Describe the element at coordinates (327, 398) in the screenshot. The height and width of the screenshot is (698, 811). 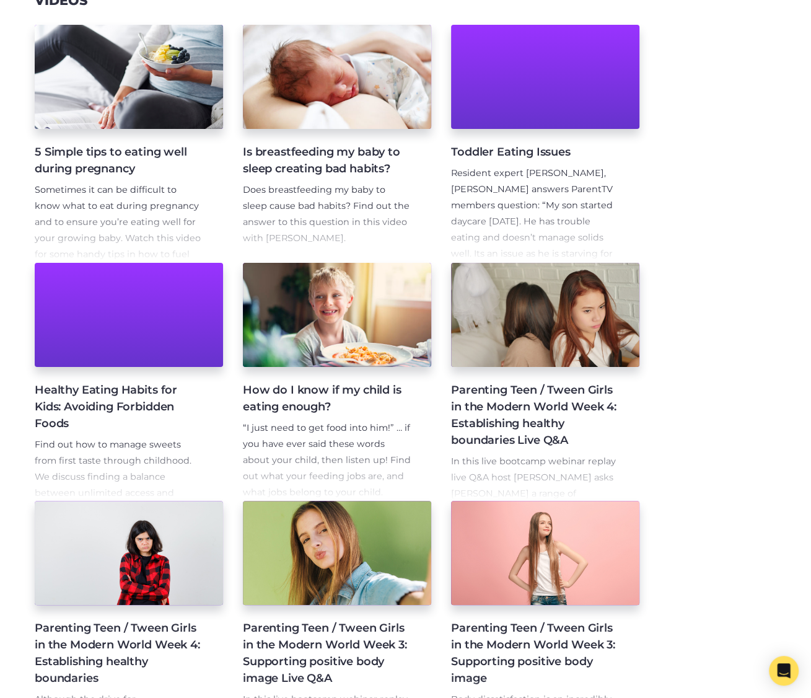
I see `h4: How do I know if my child is eating enough?` at that location.